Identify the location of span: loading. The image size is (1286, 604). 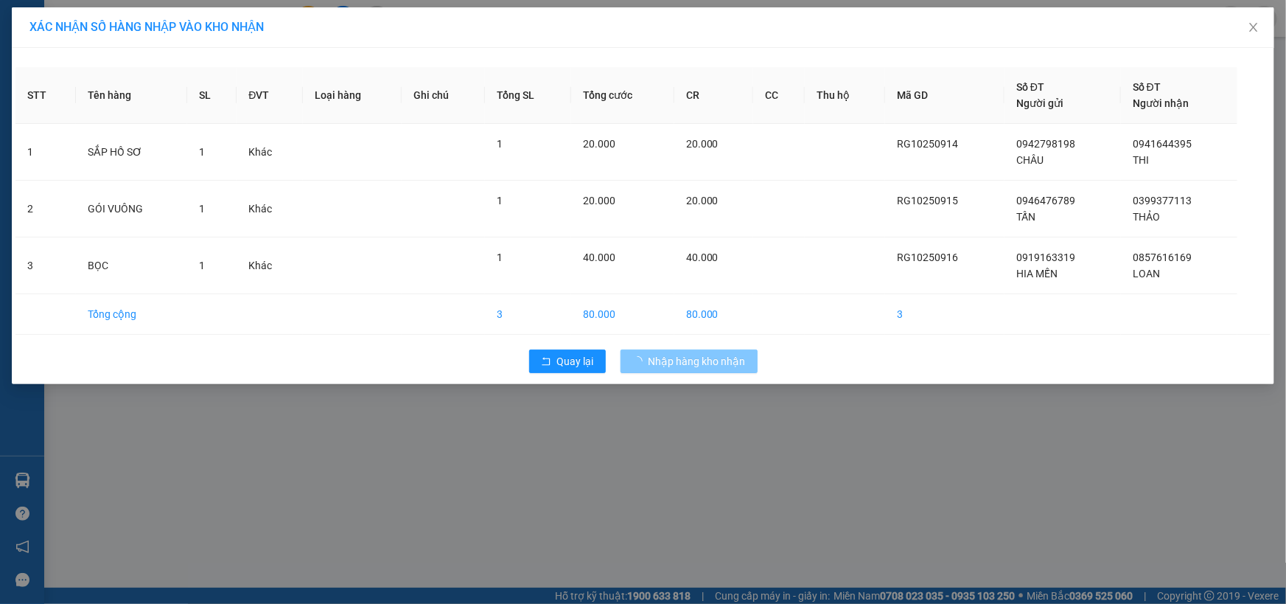
(641, 361).